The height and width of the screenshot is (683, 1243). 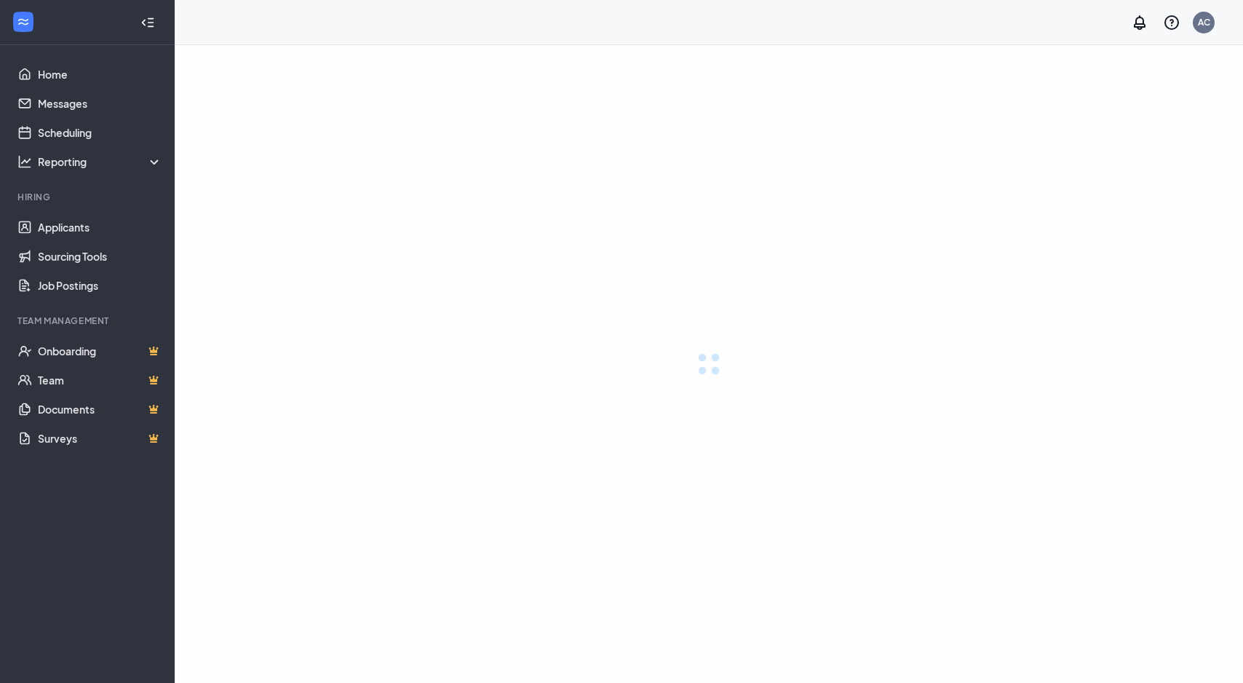 What do you see at coordinates (23, 22) in the screenshot?
I see `svg: WorkstreamLogo` at bounding box center [23, 22].